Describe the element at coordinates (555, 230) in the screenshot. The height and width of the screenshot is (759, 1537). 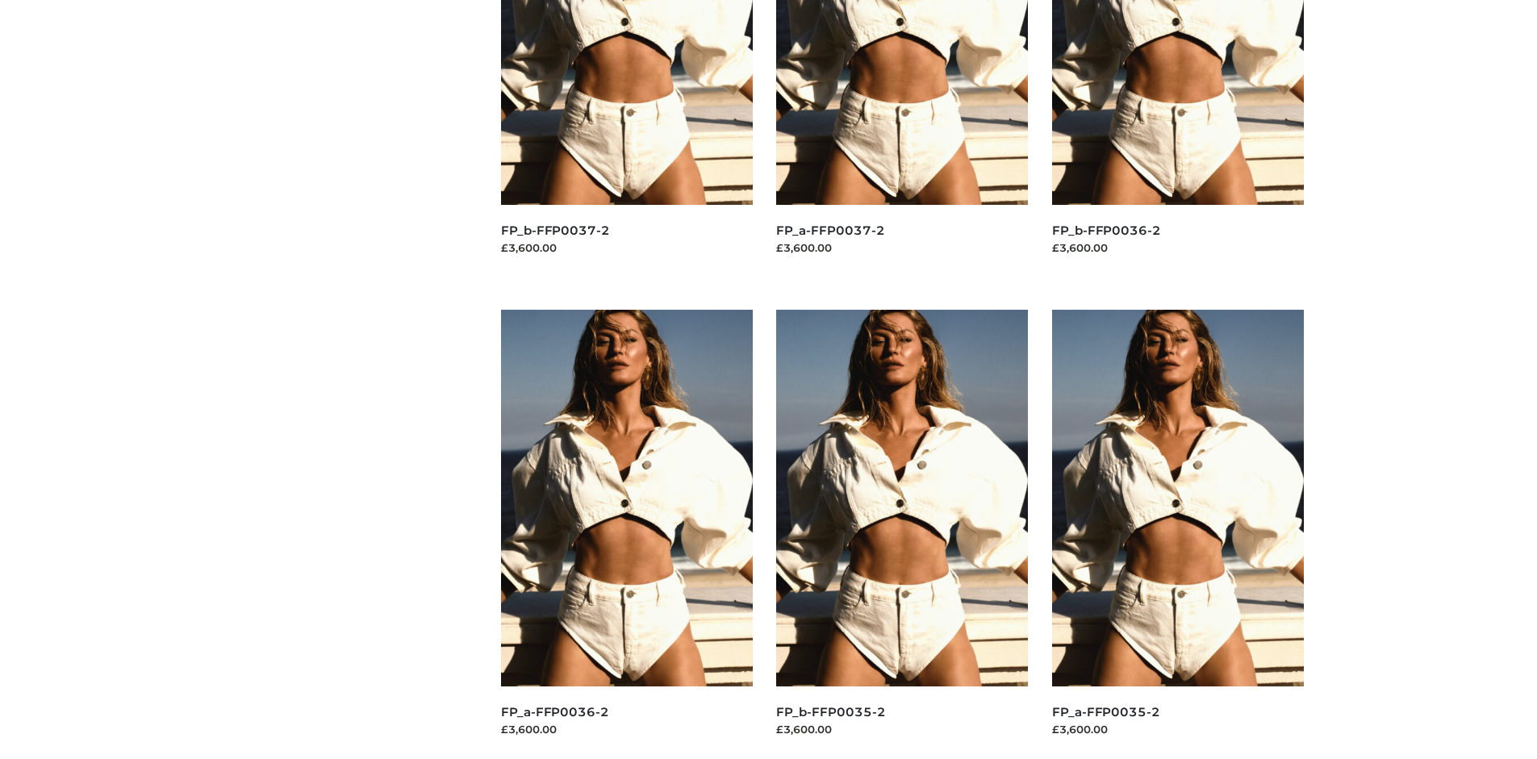
I see `a: FP_b-FFP0037-2` at that location.